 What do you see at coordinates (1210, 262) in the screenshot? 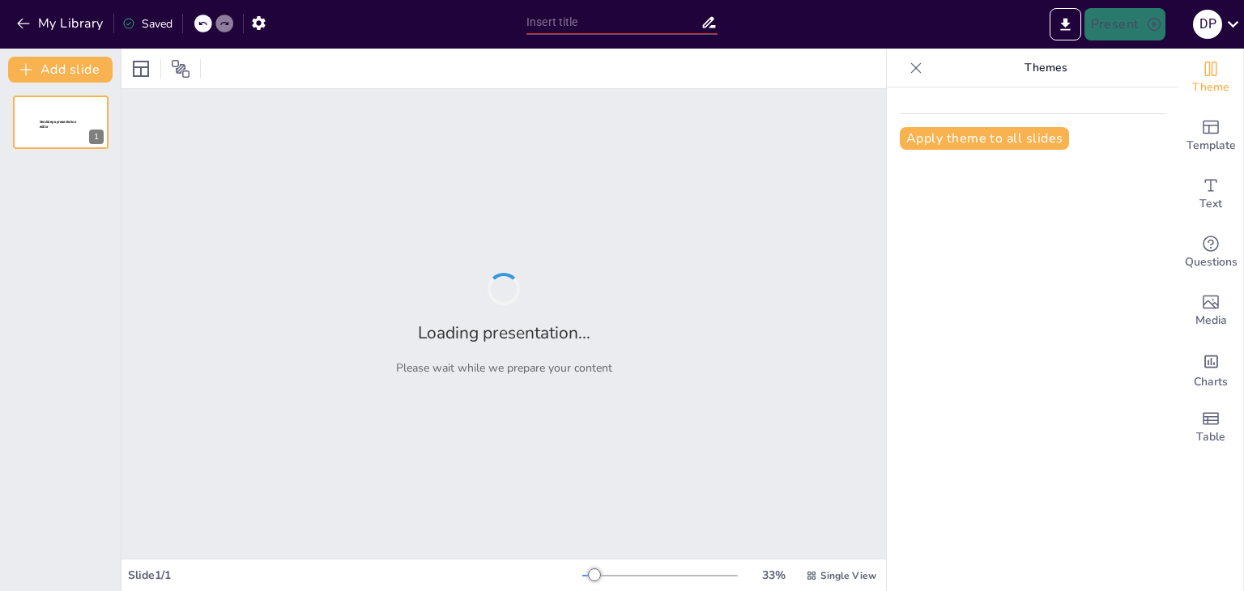
I see `span: Questions` at bounding box center [1210, 262].